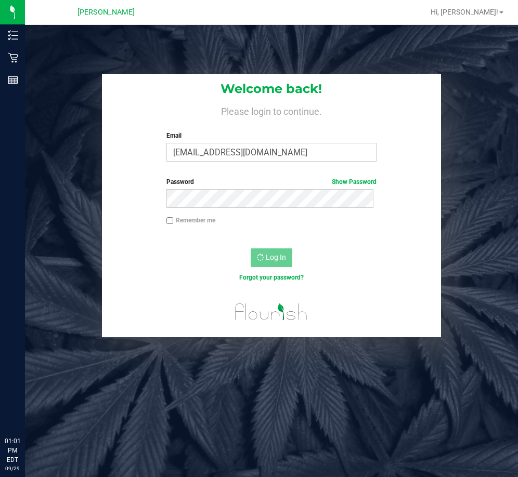 The width and height of the screenshot is (518, 477). What do you see at coordinates (271, 258) in the screenshot?
I see `button: Log In` at bounding box center [271, 258].